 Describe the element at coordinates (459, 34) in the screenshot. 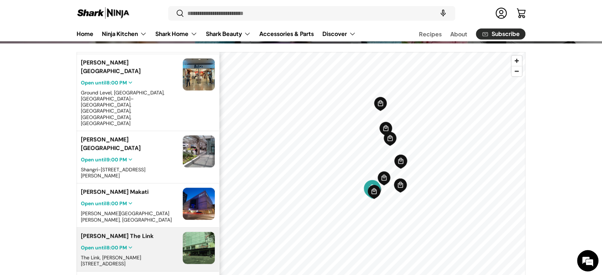

I see `a: About` at that location.